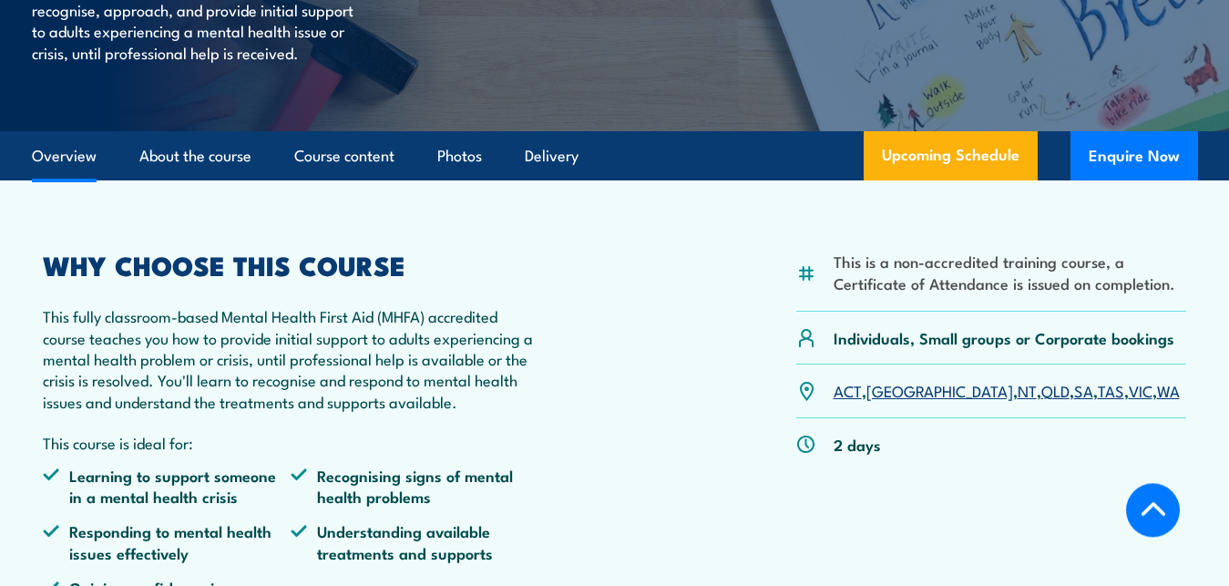 The width and height of the screenshot is (1229, 586). What do you see at coordinates (1134, 156) in the screenshot?
I see `button: Enquire Now` at bounding box center [1134, 156].